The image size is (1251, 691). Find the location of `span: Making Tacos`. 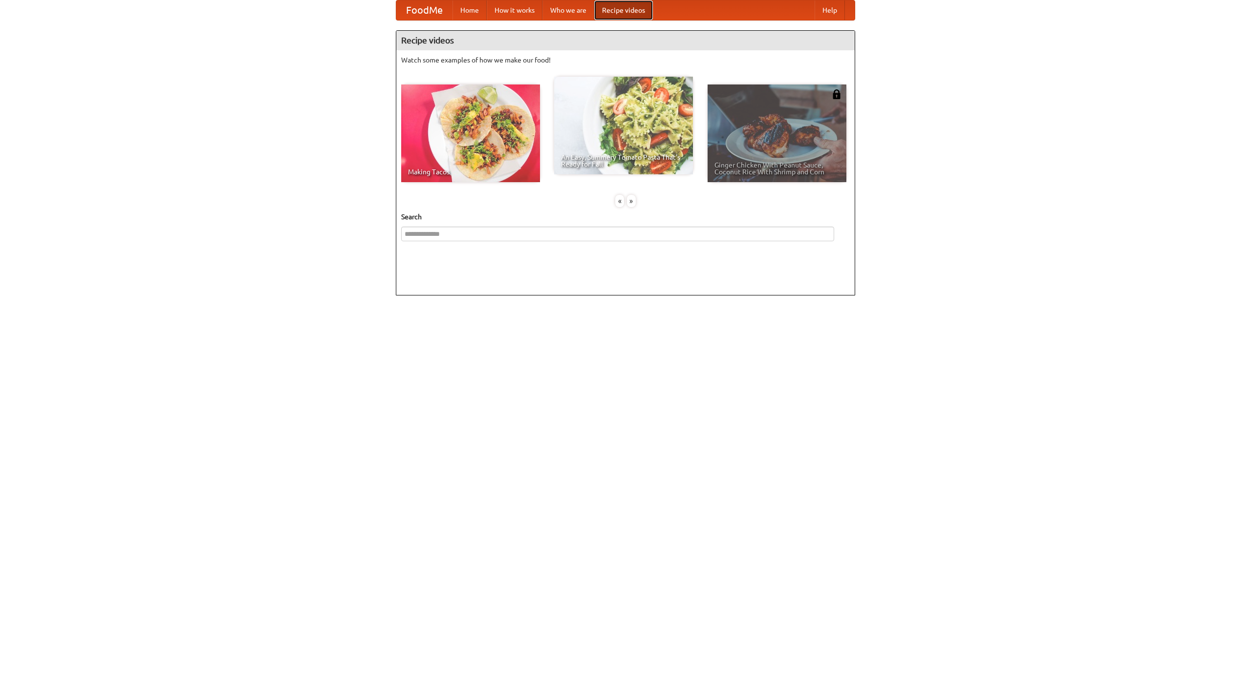

span: Making Tacos is located at coordinates (471, 172).